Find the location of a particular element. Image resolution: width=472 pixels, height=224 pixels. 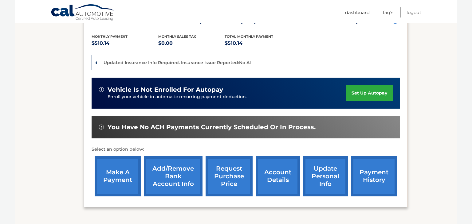

span: Total Monthly Payment is located at coordinates (249, 37).